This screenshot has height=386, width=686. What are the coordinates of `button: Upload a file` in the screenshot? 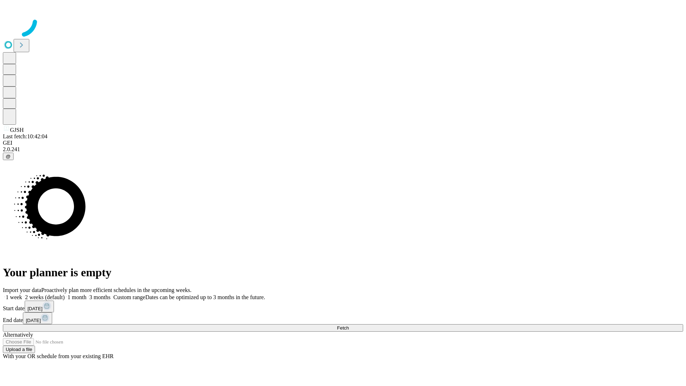 It's located at (19, 349).